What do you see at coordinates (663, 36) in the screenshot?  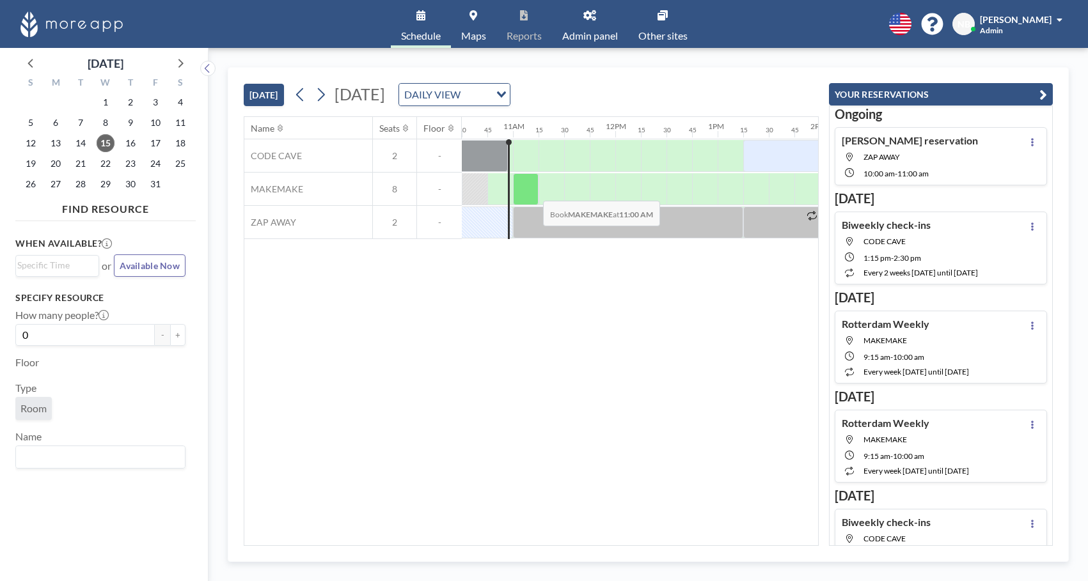 I see `span: Other sites` at bounding box center [663, 36].